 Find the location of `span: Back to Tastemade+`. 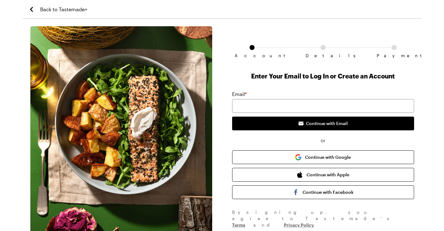

span: Back to Tastemade+ is located at coordinates (64, 9).